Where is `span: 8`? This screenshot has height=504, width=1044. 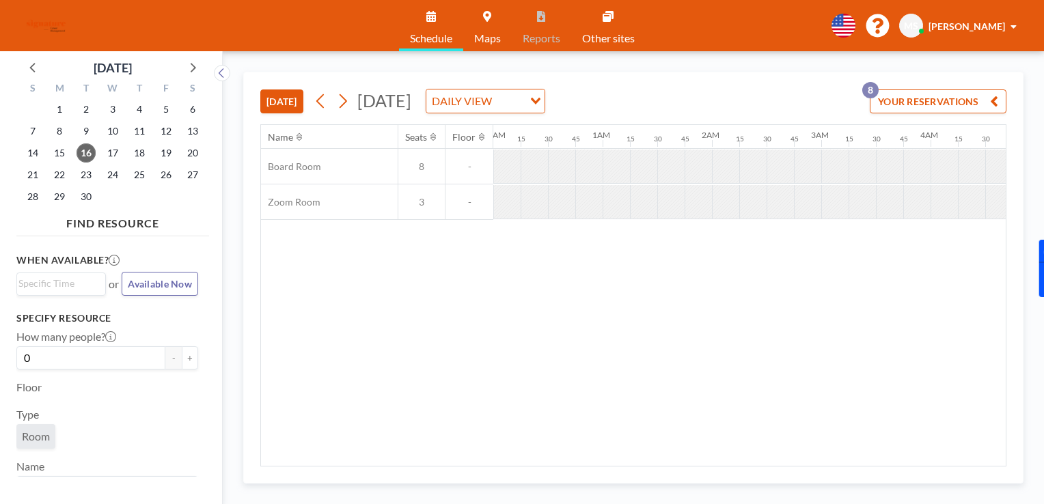
span: 8 is located at coordinates (422, 167).